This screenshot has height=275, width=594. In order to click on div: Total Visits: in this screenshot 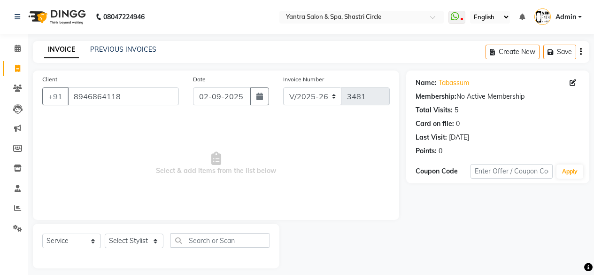, I will do `click(434, 110)`.